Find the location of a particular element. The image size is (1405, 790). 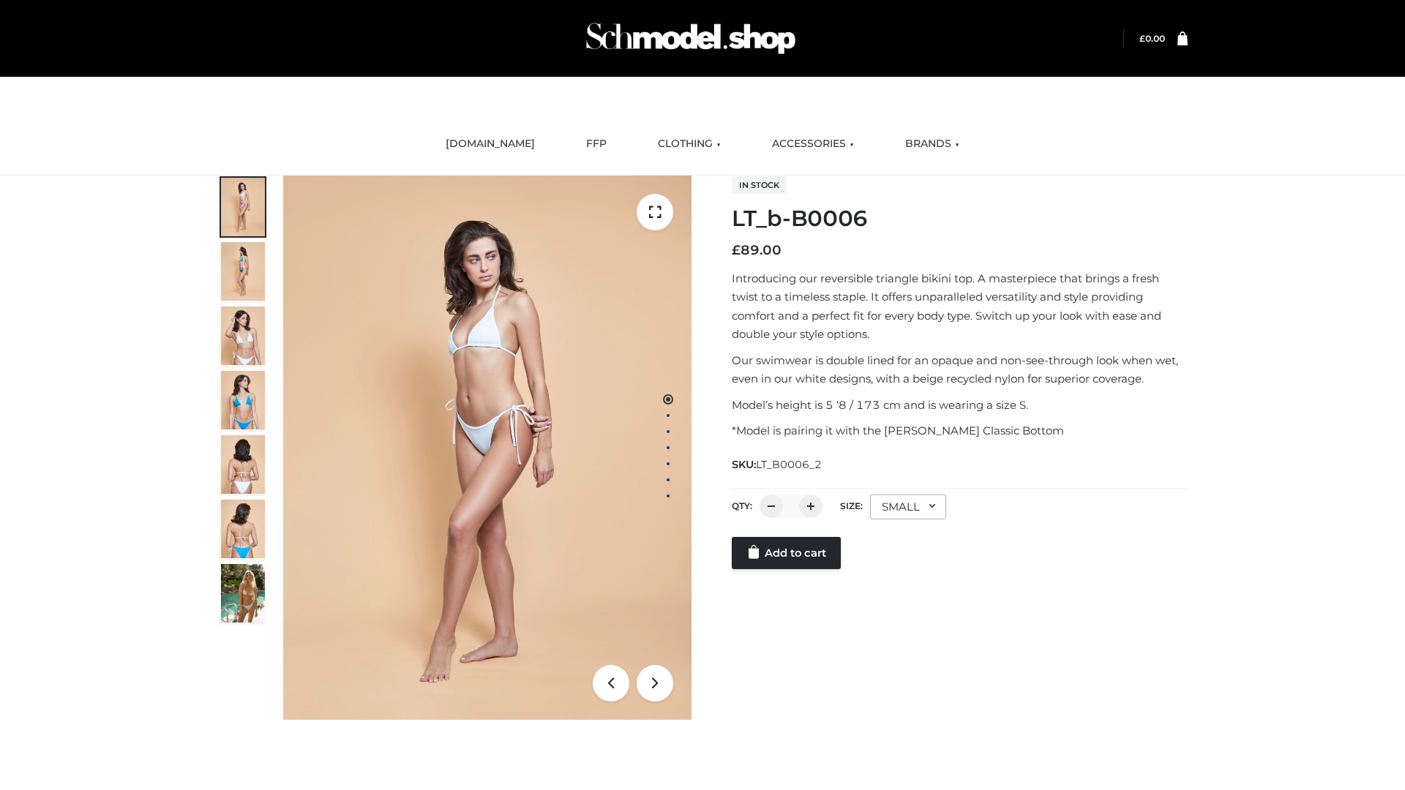

label: Size: is located at coordinates (851, 506).